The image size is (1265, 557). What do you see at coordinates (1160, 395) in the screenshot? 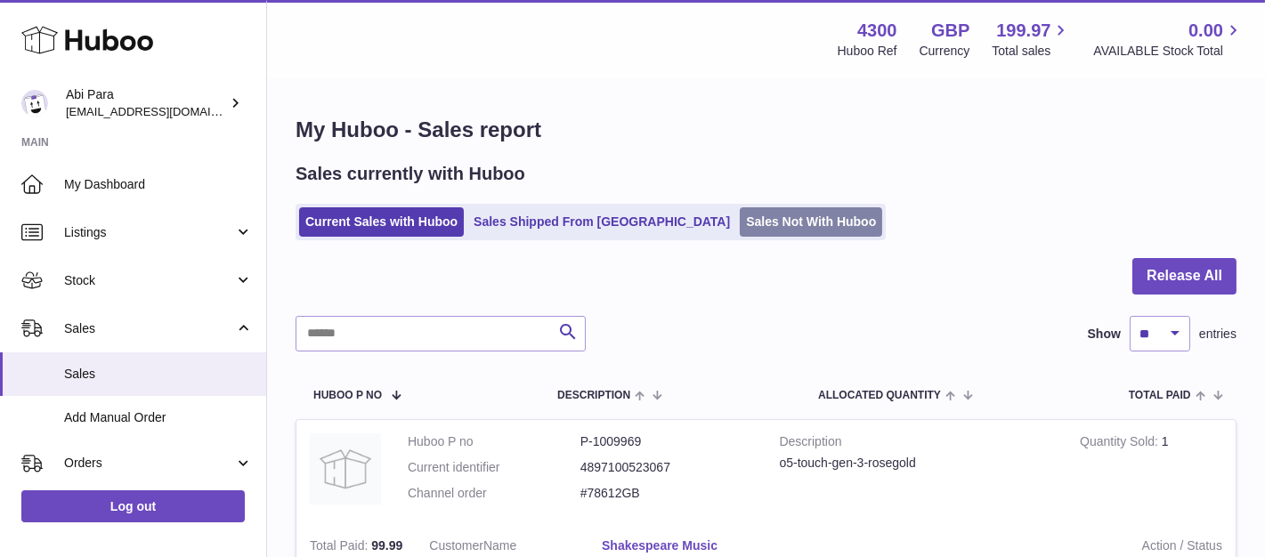
I see `span: Total paid` at bounding box center [1160, 395].